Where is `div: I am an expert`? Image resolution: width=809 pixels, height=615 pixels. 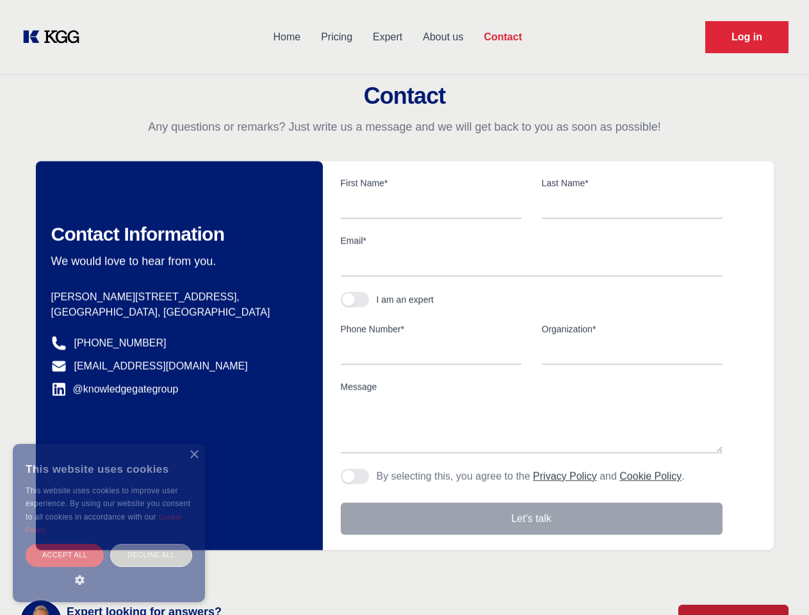
div: I am an expert is located at coordinates (405, 300).